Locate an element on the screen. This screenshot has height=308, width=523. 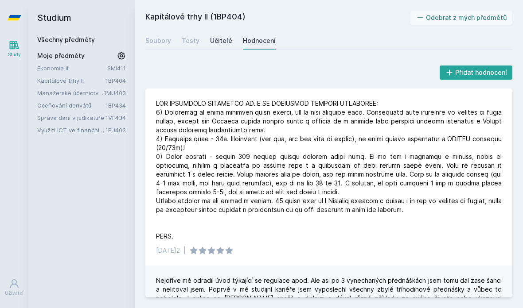
a: Testy is located at coordinates (191, 41).